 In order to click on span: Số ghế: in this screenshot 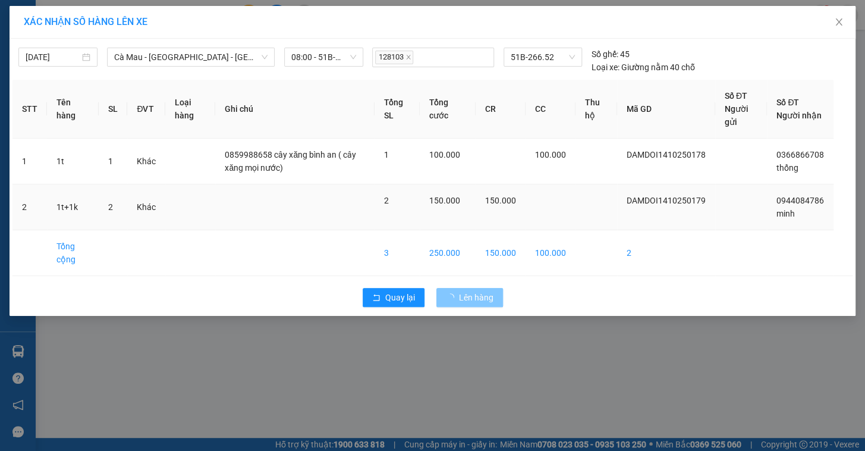, I will do `click(605, 54)`.